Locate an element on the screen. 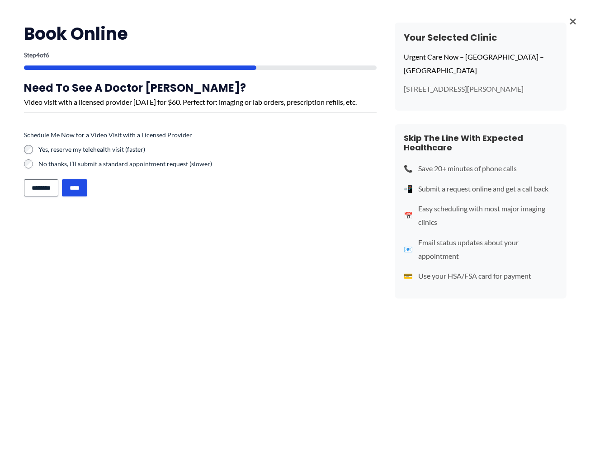  h3: Your Selected Clinic is located at coordinates (480, 37).